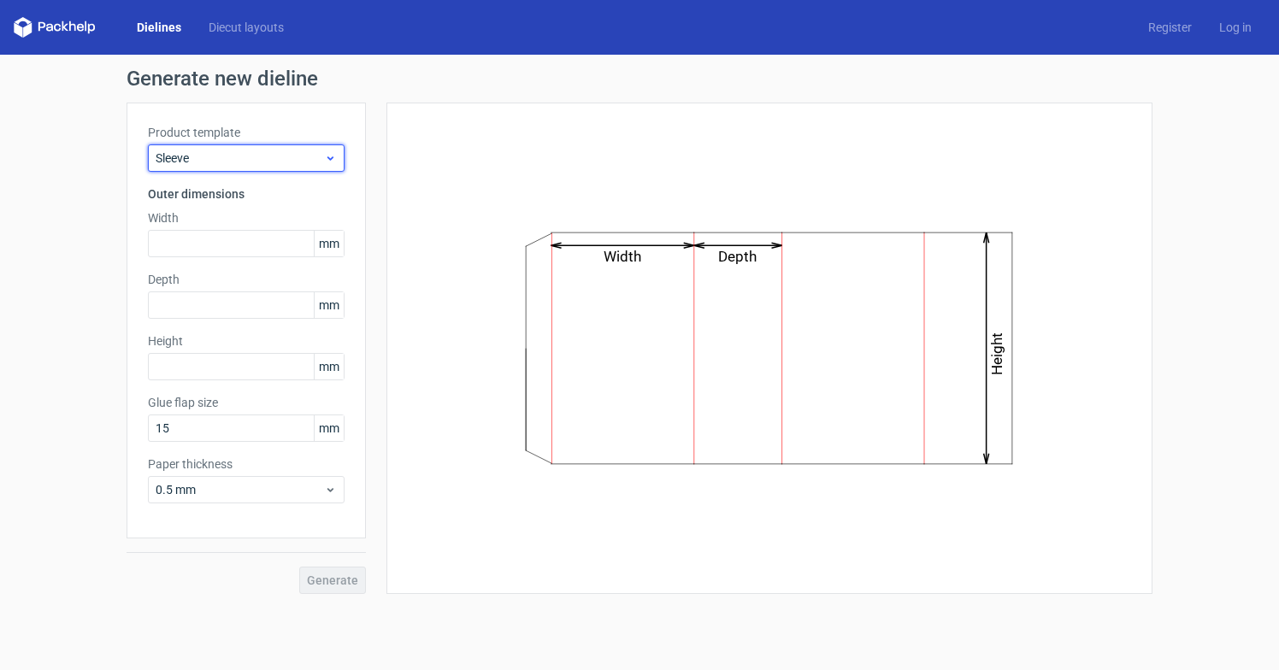 The image size is (1279, 670). What do you see at coordinates (246, 218) in the screenshot?
I see `label: Width` at bounding box center [246, 218].